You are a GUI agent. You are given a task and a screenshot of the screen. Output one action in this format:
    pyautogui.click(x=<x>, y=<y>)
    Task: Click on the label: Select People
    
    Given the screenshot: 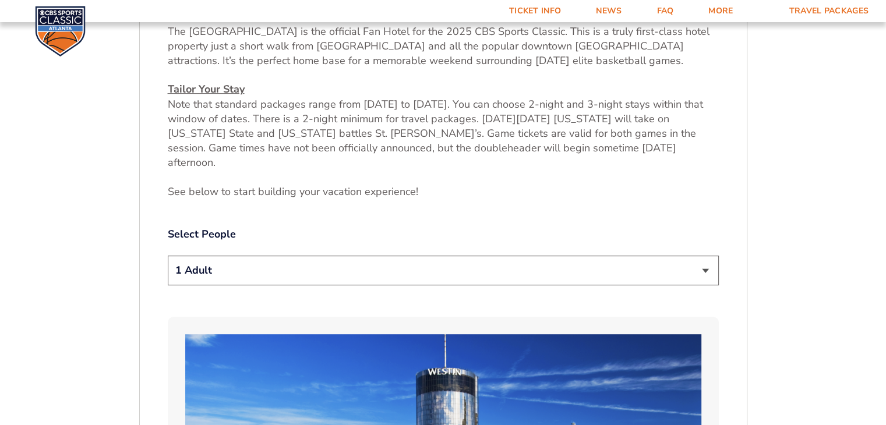 What is the action you would take?
    pyautogui.click(x=443, y=234)
    